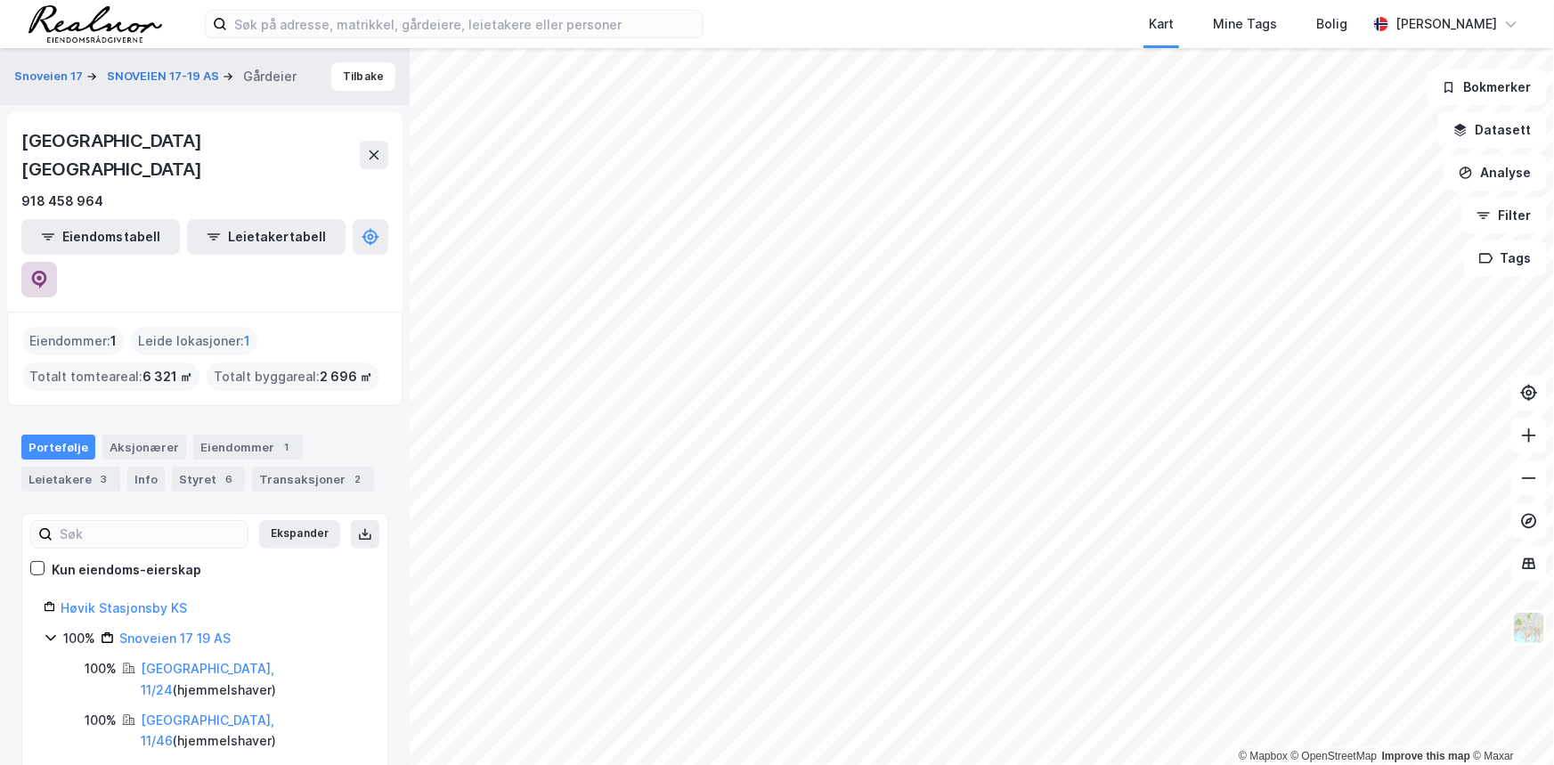 This screenshot has height=765, width=1554. Describe the element at coordinates (126, 570) in the screenshot. I see `div: Kun eiendoms-eierskap` at that location.